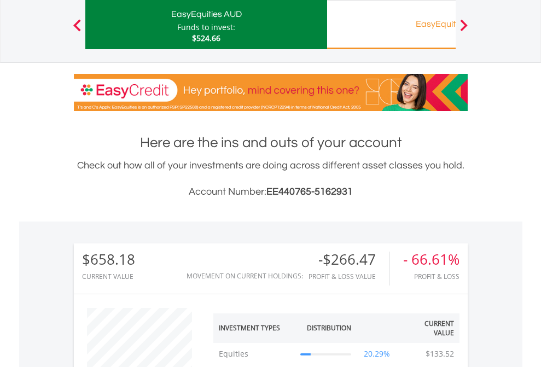 The height and width of the screenshot is (367, 541). I want to click on td: Equities, so click(254, 354).